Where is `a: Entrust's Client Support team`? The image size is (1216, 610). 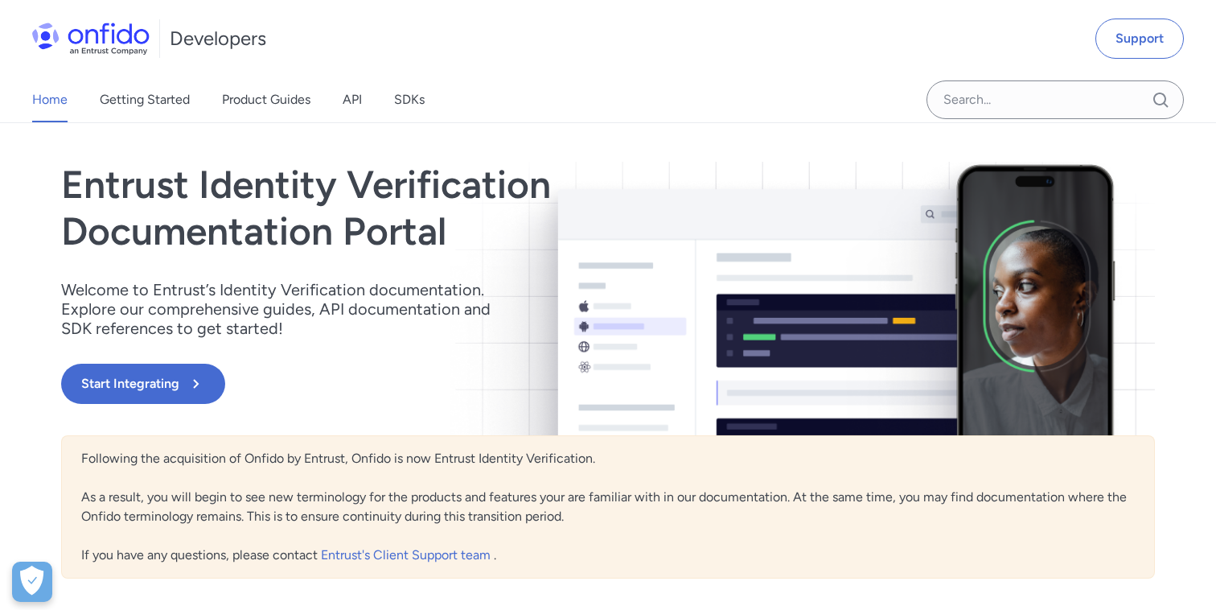
a: Entrust's Client Support team is located at coordinates (407, 554).